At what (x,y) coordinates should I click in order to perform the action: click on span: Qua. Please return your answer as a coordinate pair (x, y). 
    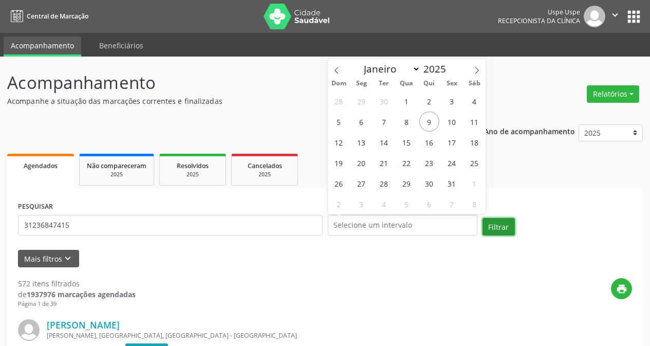
    Looking at the image, I should click on (406, 83).